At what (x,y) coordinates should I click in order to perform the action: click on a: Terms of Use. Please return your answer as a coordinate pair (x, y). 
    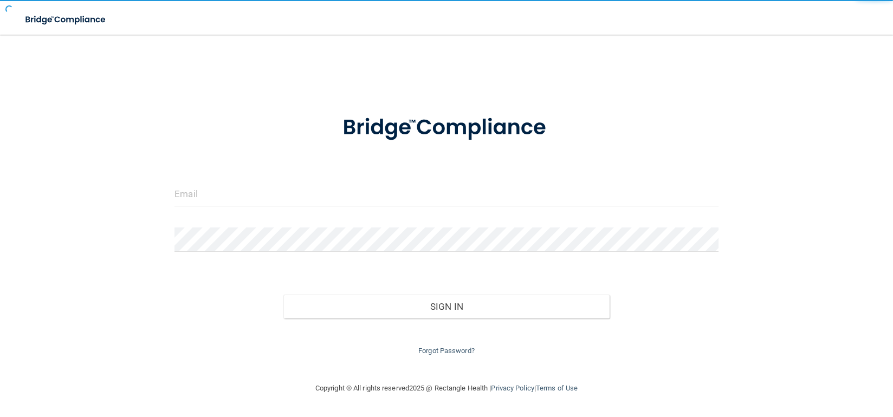
    Looking at the image, I should click on (557, 388).